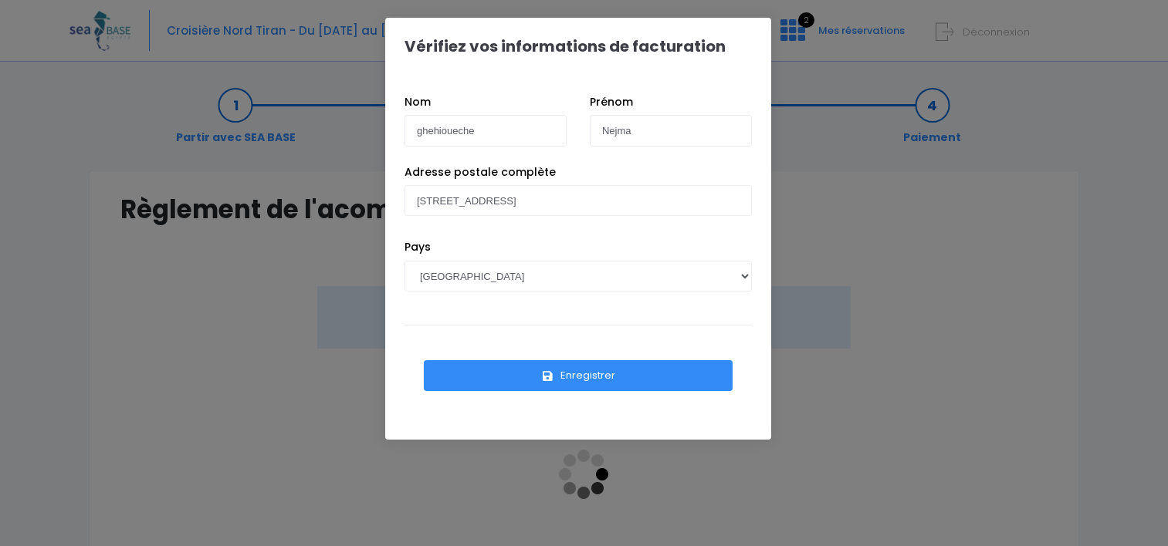  I want to click on h1: Vérifiez vos informations de facturation, so click(565, 46).